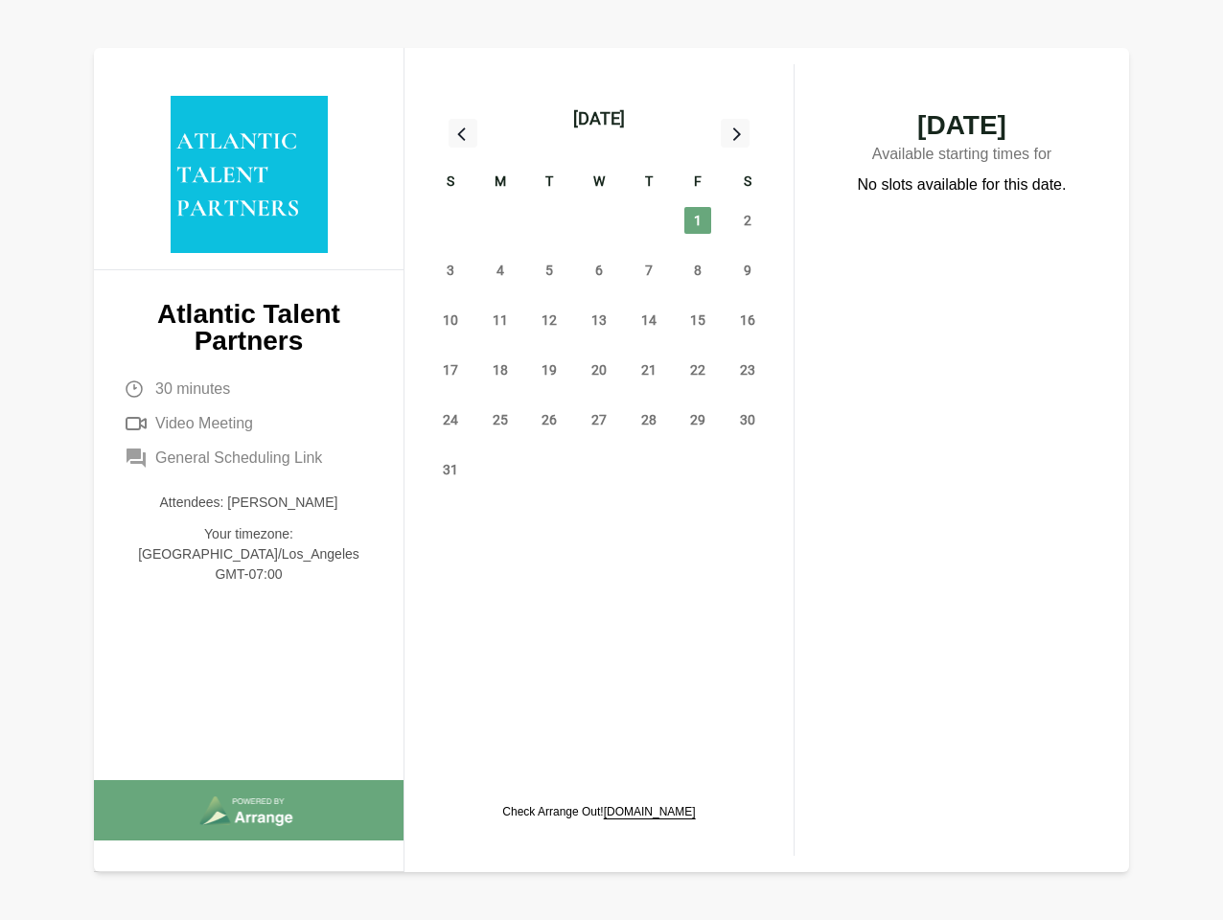 The image size is (1223, 920). Describe the element at coordinates (549, 370) in the screenshot. I see `span: Tuesday, August 19, 2025` at that location.